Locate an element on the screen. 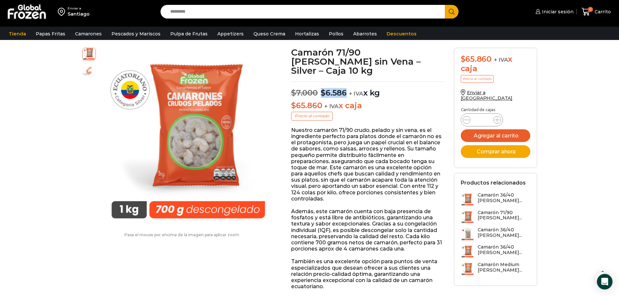 This screenshot has height=296, width=619. a: Pescados y Mariscos is located at coordinates (136, 34).